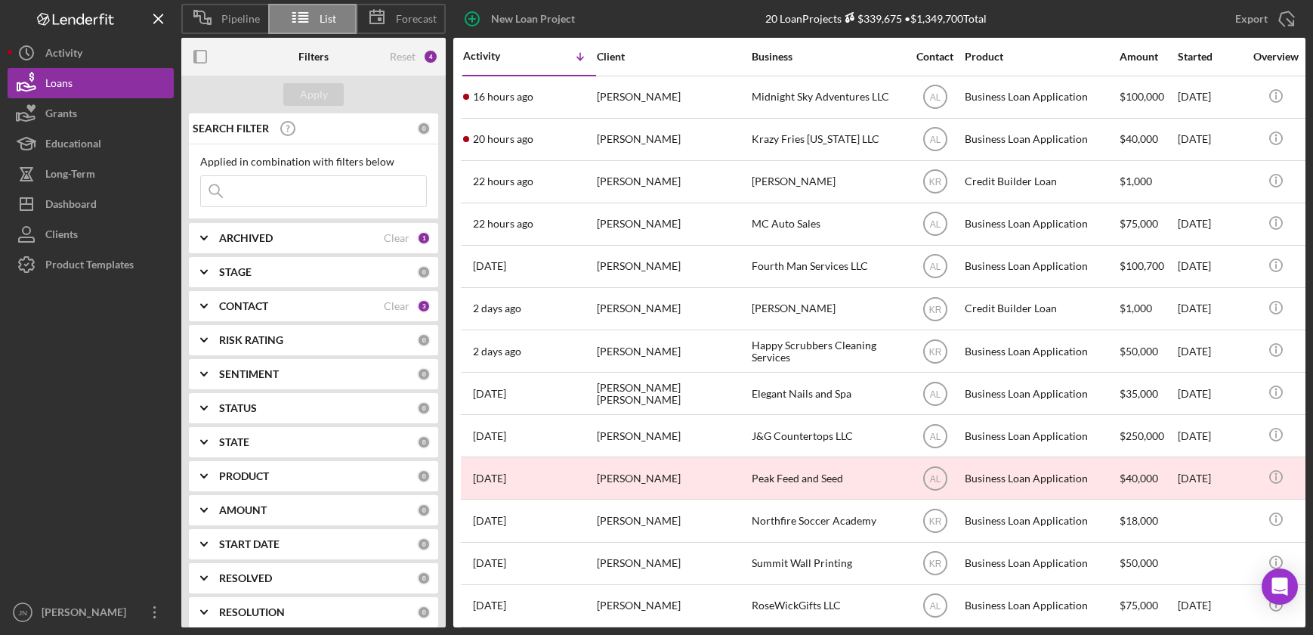 The image size is (1313, 635). What do you see at coordinates (230, 128) in the screenshot?
I see `b: SEARCH FILTER` at bounding box center [230, 128].